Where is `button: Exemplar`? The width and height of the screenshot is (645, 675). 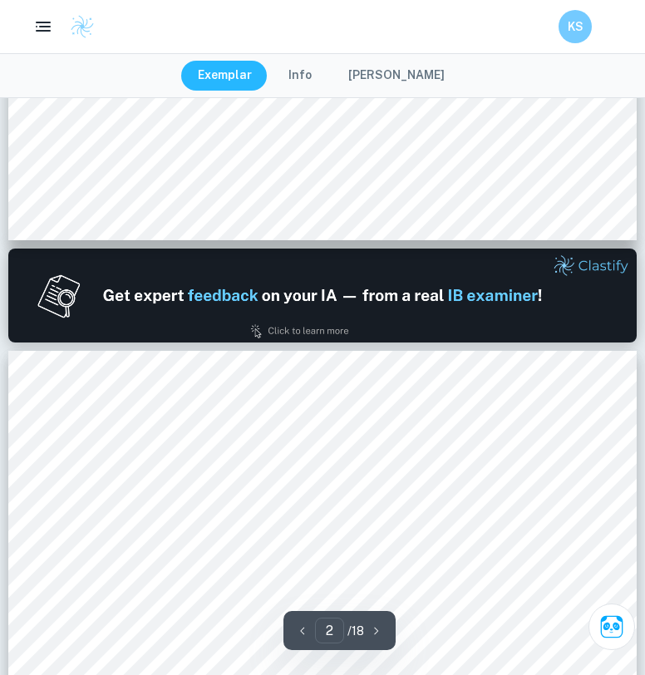
button: Exemplar is located at coordinates (224, 76).